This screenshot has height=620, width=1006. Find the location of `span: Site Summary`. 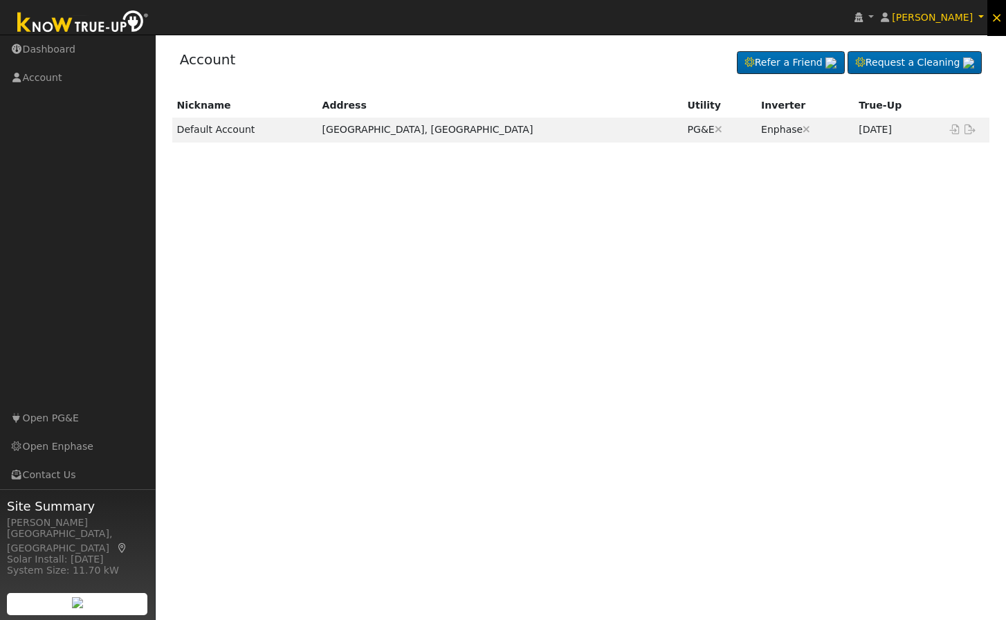

span: Site Summary is located at coordinates (77, 506).